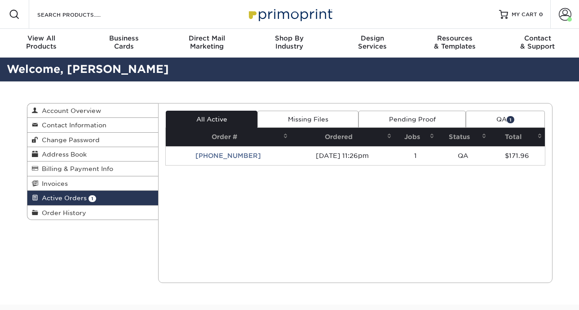 The width and height of the screenshot is (579, 310). What do you see at coordinates (455, 42) in the screenshot?
I see `div: & Templates` at bounding box center [455, 42].